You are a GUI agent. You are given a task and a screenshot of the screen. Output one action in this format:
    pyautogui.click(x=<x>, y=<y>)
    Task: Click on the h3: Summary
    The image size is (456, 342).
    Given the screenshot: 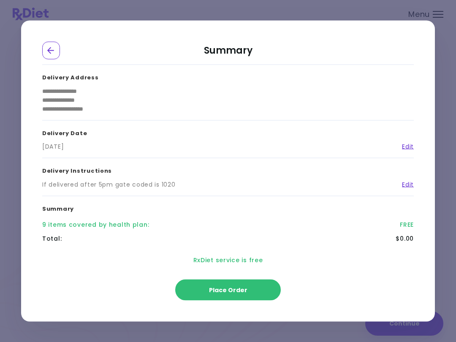 What is the action you would take?
    pyautogui.click(x=228, y=207)
    